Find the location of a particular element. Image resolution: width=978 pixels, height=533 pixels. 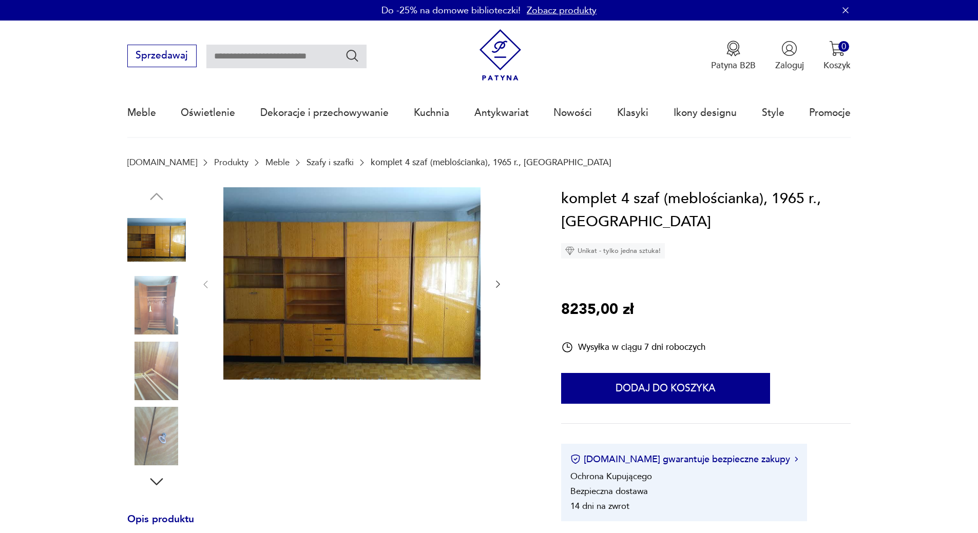

p: Patyna B2B is located at coordinates (733, 65).